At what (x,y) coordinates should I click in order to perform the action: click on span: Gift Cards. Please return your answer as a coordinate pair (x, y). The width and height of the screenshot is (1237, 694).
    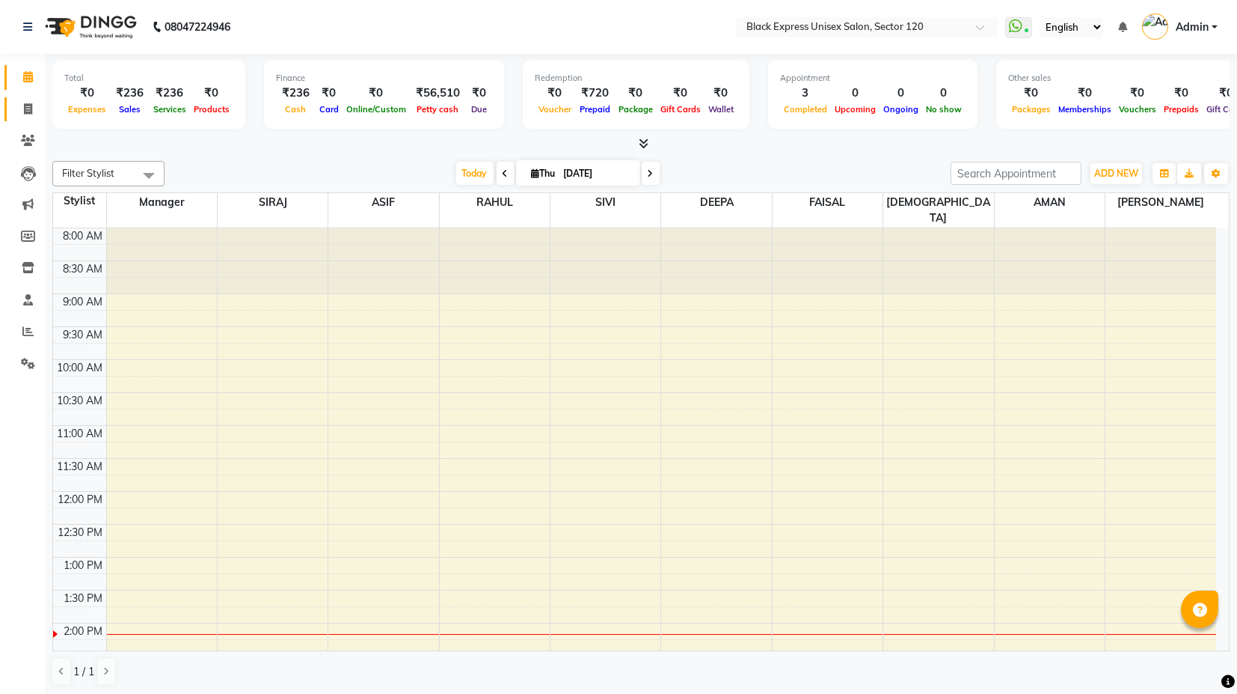
    Looking at the image, I should click on (681, 109).